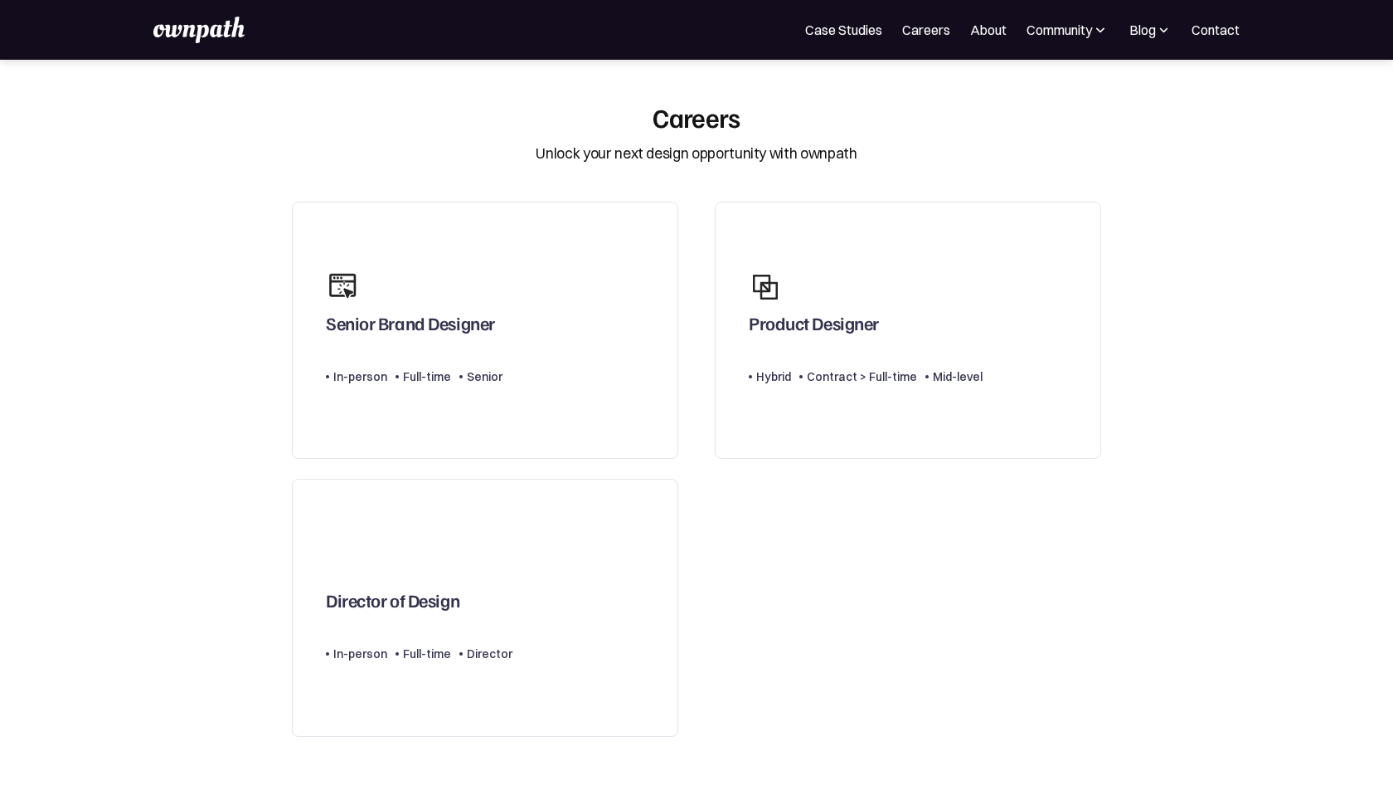  I want to click on div: Contract > Full-time, so click(862, 377).